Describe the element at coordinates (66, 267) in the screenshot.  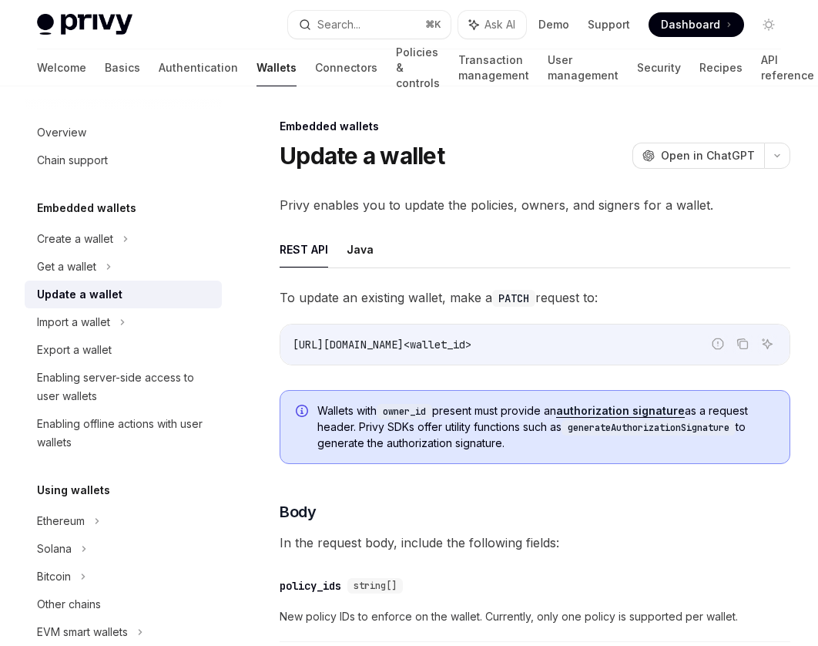
I see `div: Get a wallet` at that location.